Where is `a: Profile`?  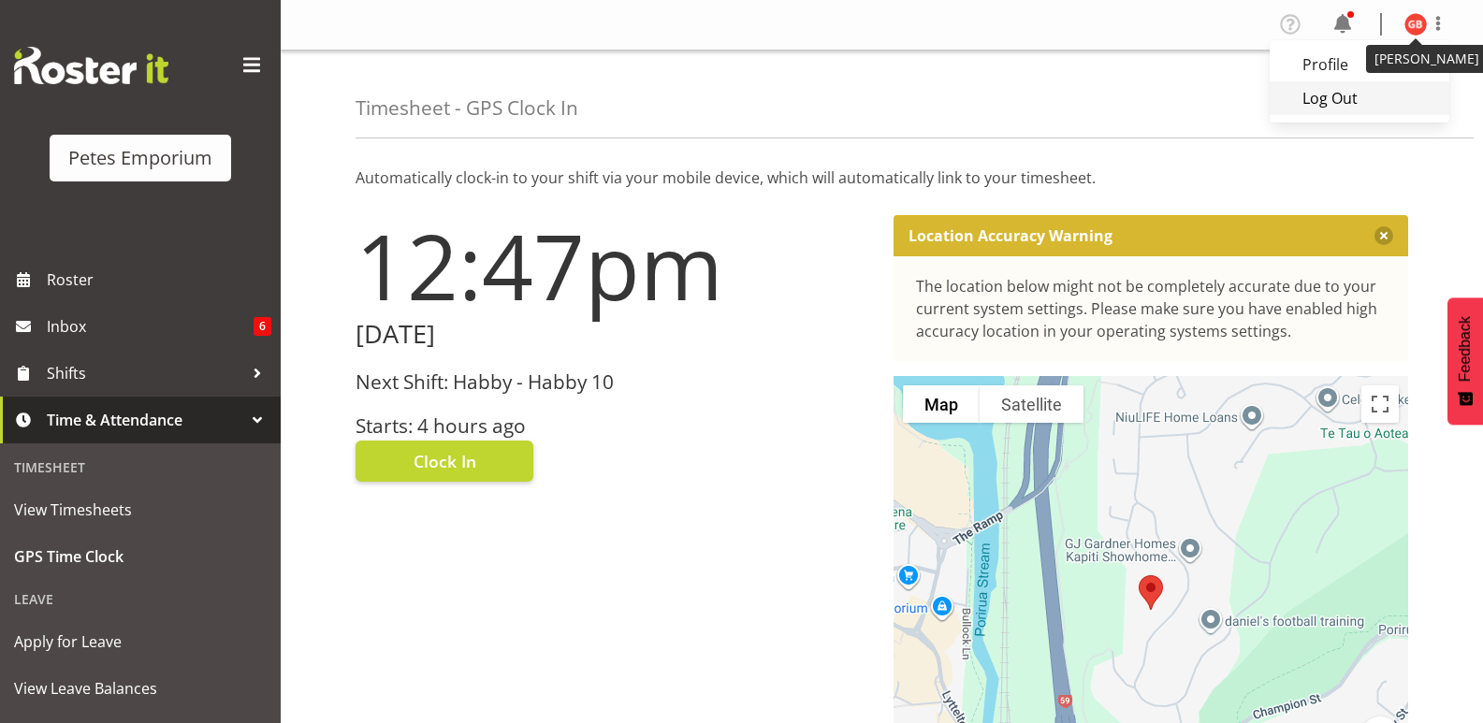 a: Profile is located at coordinates (1359, 65).